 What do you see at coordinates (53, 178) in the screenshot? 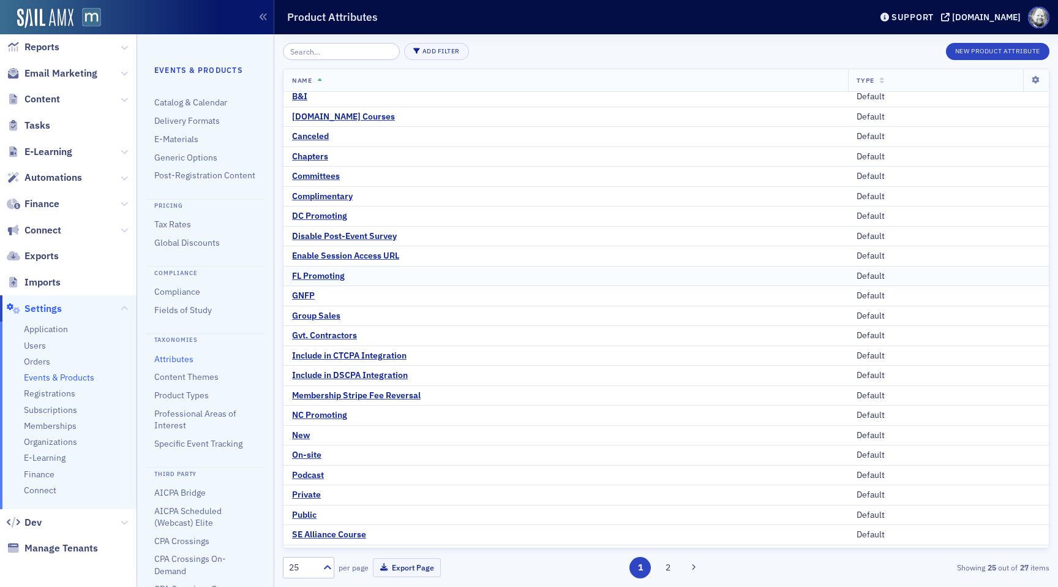
I see `span: Automations` at bounding box center [53, 178].